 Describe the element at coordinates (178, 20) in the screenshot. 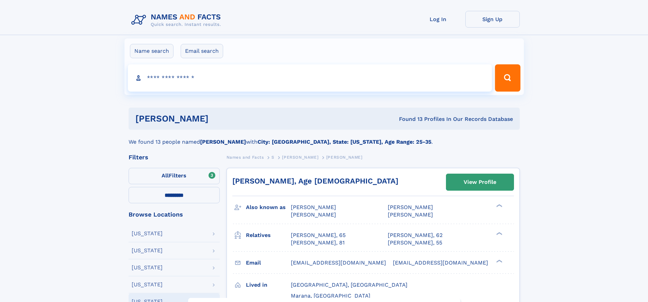

I see `img: Logo Names and Facts` at that location.